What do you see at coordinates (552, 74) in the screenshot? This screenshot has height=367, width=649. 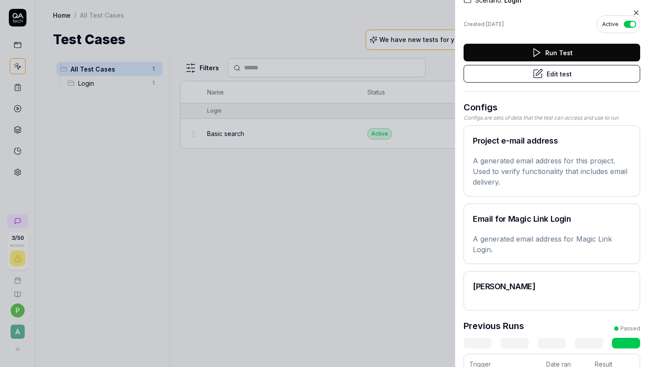 I see `a: Edit test` at bounding box center [552, 74].